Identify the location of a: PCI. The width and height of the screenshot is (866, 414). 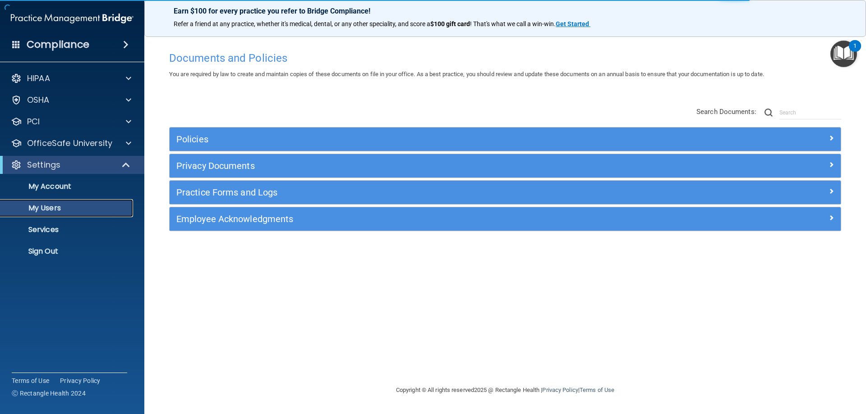
(71, 122).